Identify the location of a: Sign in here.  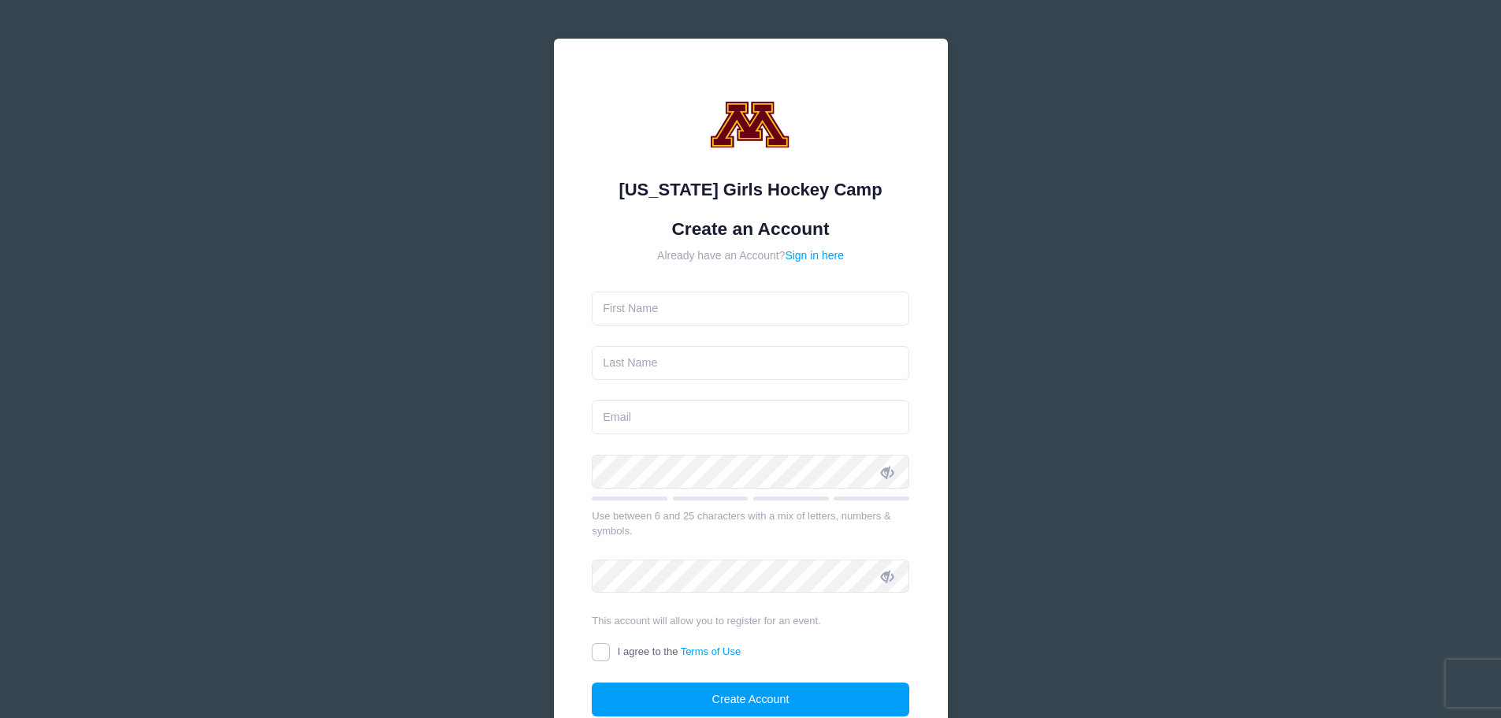
(814, 255).